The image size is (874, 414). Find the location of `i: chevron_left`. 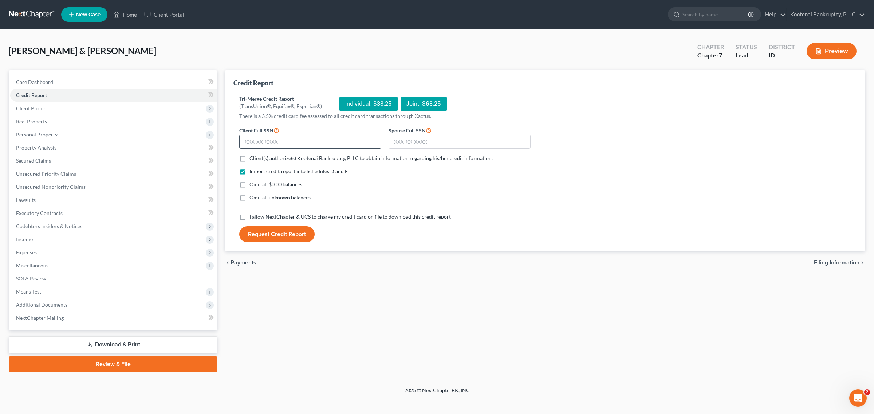

i: chevron_left is located at coordinates (228, 263).